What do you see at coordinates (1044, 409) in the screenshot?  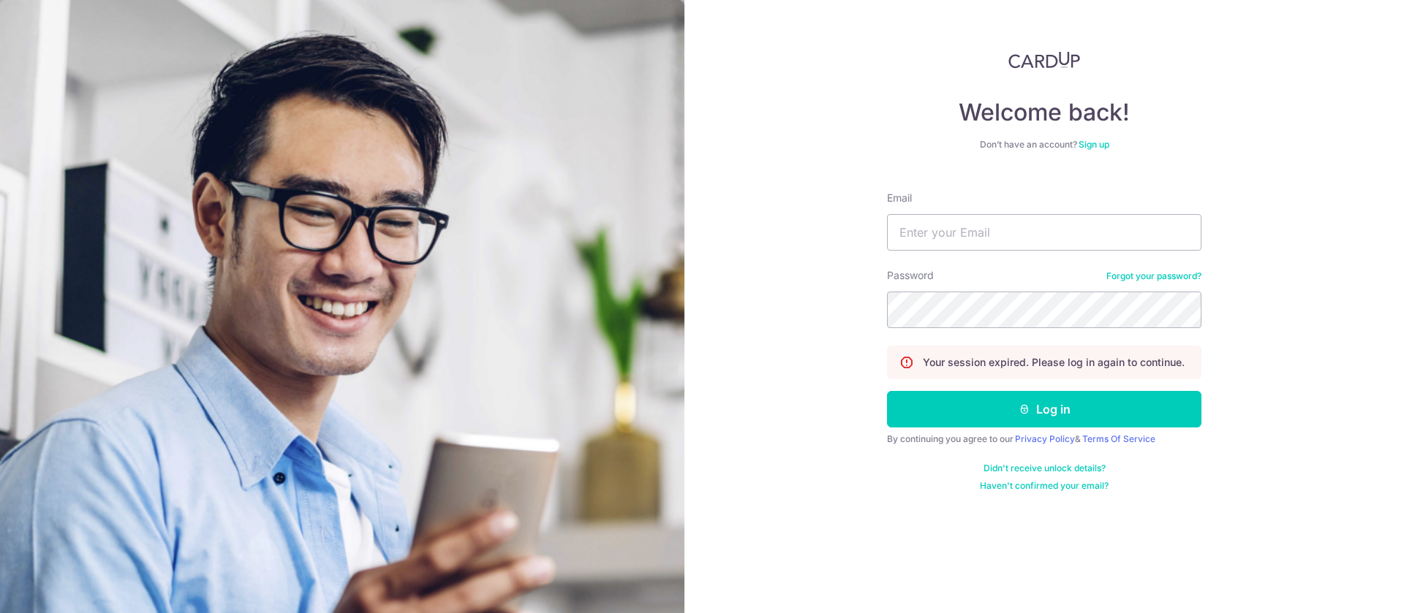 I see `button: Log in` at bounding box center [1044, 409].